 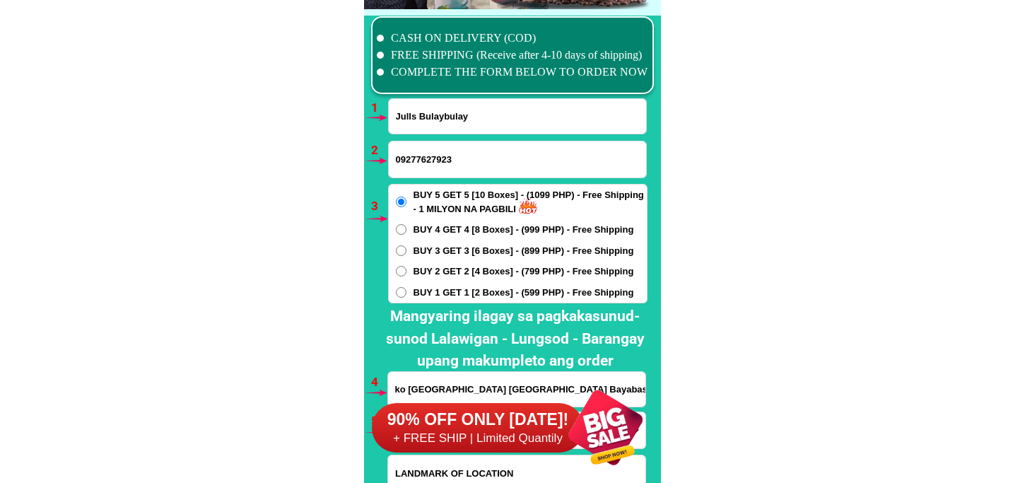 What do you see at coordinates (512, 72) in the screenshot?
I see `li: COMPLETE THE FORM BELOW TO ORDER NOW` at bounding box center [512, 72].